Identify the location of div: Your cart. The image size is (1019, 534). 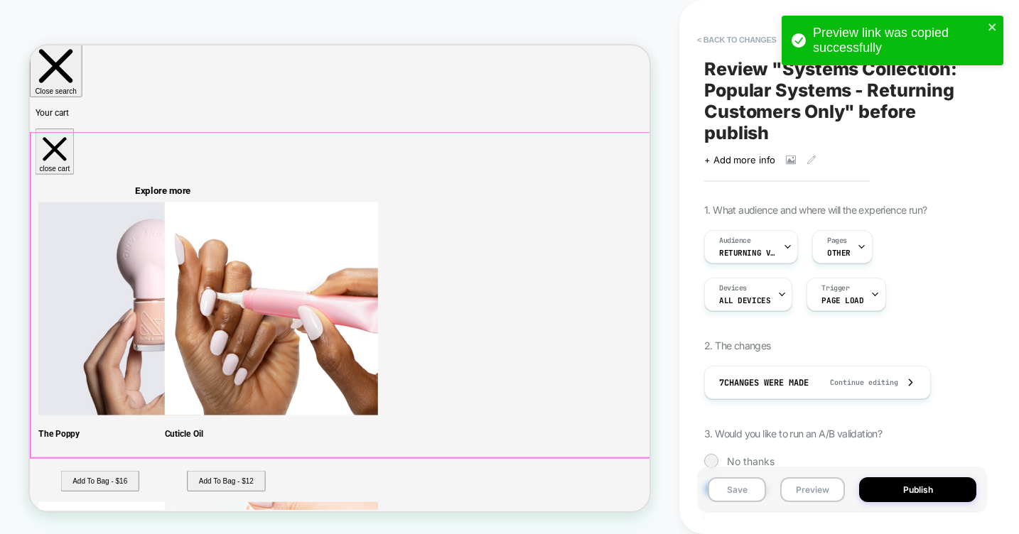
(178, 90).